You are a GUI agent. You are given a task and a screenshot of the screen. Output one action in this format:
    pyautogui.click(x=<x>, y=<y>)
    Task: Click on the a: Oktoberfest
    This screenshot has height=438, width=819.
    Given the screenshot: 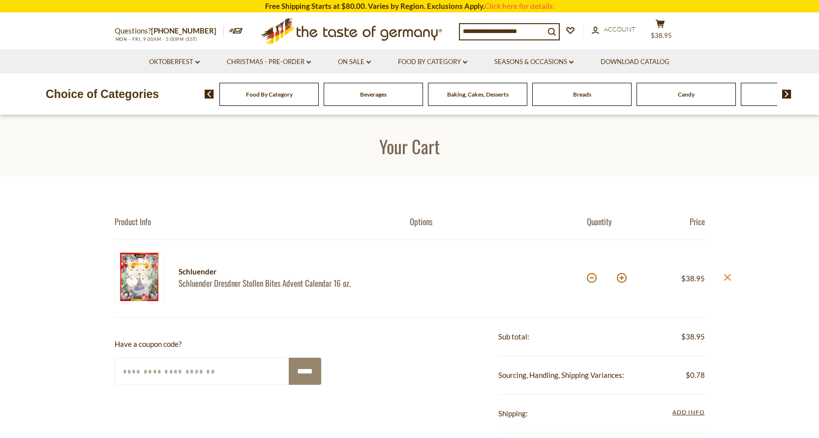 What is the action you would take?
    pyautogui.click(x=174, y=62)
    